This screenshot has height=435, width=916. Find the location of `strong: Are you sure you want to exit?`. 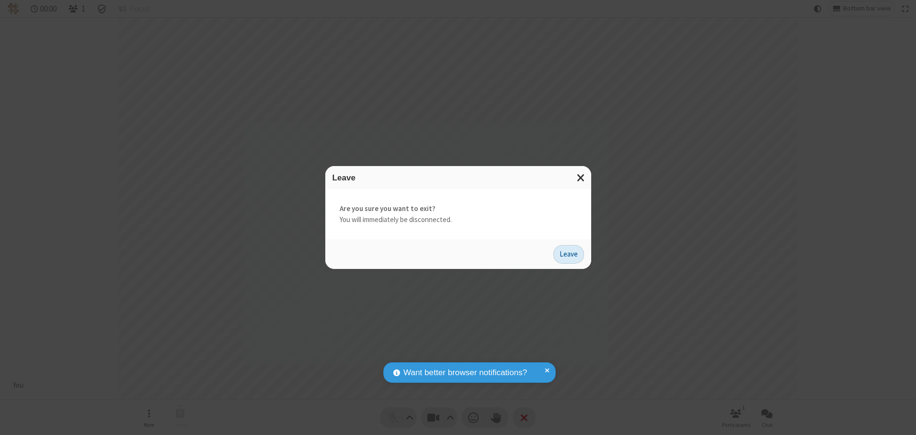

strong: Are you sure you want to exit? is located at coordinates (458, 209).